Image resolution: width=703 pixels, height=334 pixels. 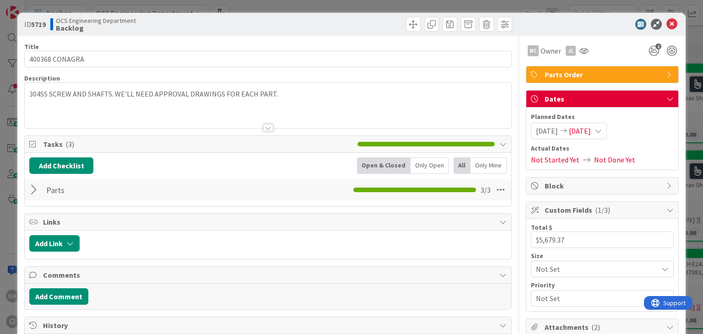 I want to click on span: History, so click(x=269, y=326).